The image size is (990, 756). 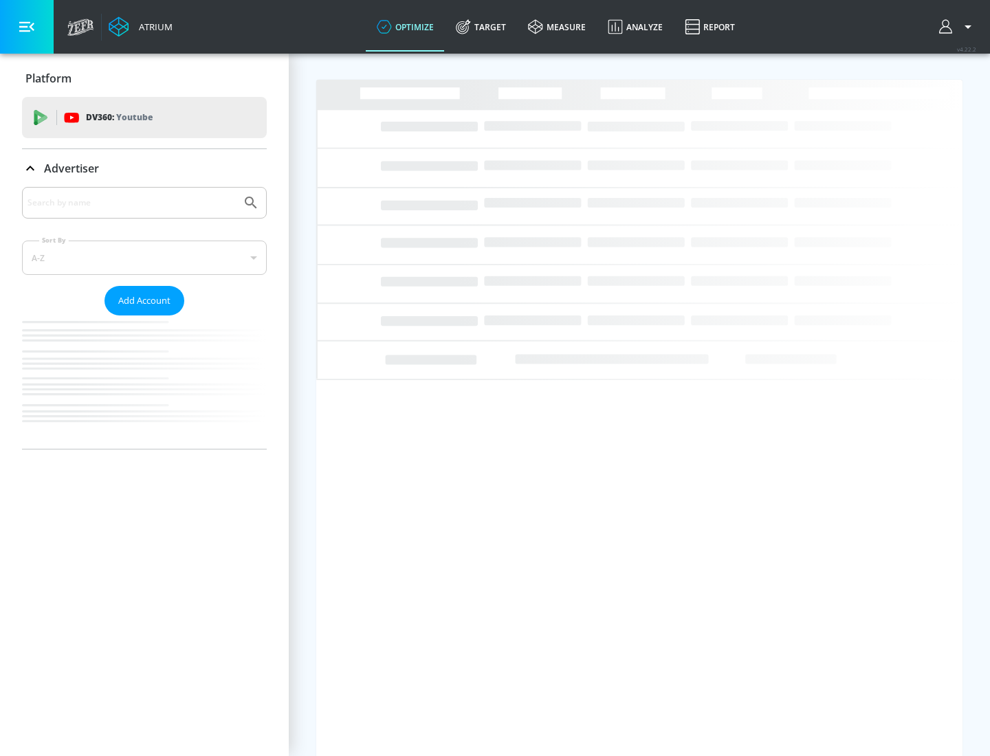 I want to click on input: Search by name, so click(x=131, y=203).